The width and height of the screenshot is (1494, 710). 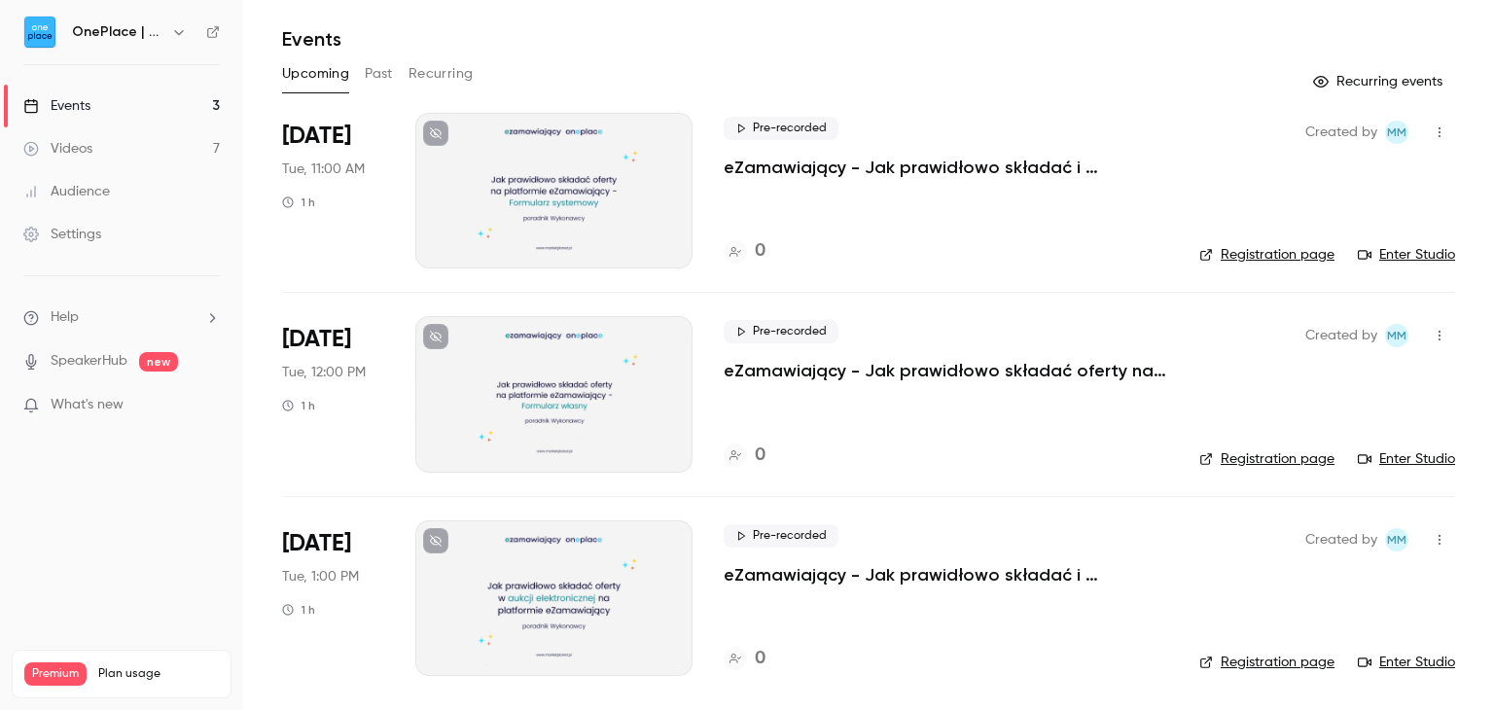 What do you see at coordinates (66, 192) in the screenshot?
I see `div: Audience` at bounding box center [66, 192].